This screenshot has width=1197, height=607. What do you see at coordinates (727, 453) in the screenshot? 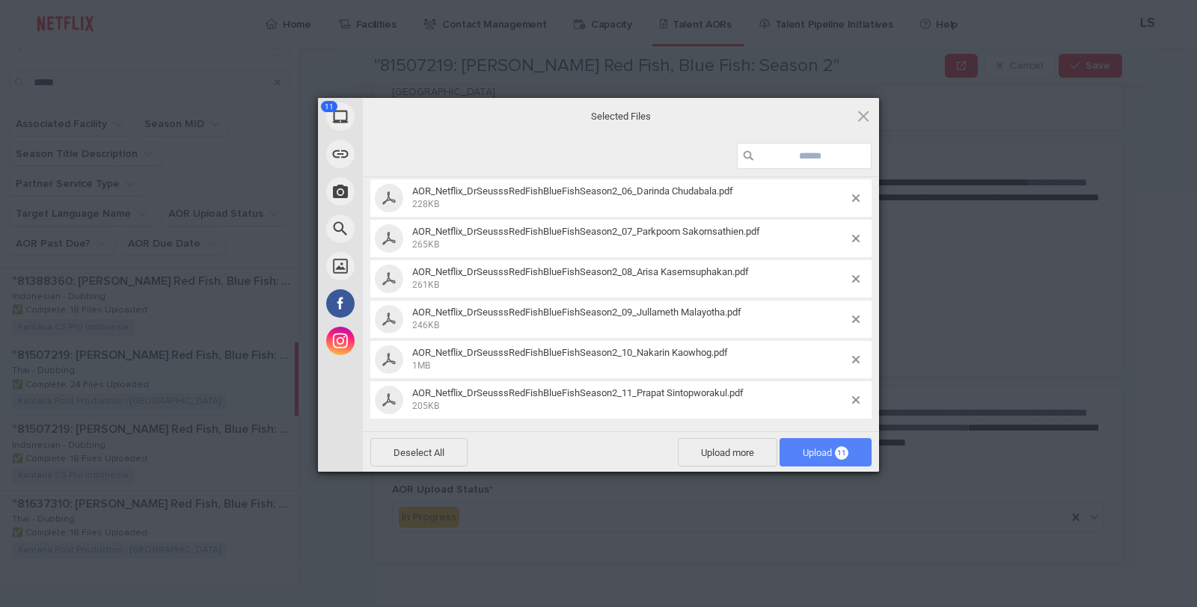
I see `span: Upload more` at bounding box center [727, 453].